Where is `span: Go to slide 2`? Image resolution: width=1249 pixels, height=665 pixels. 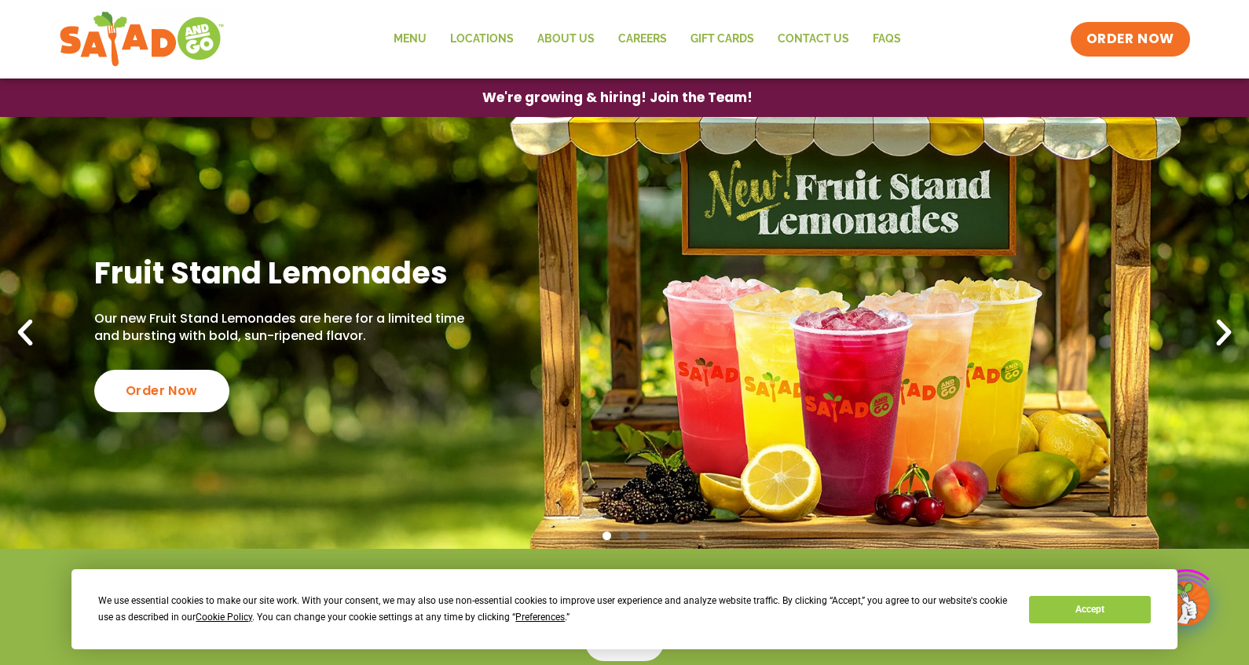
span: Go to slide 2 is located at coordinates (624, 536).